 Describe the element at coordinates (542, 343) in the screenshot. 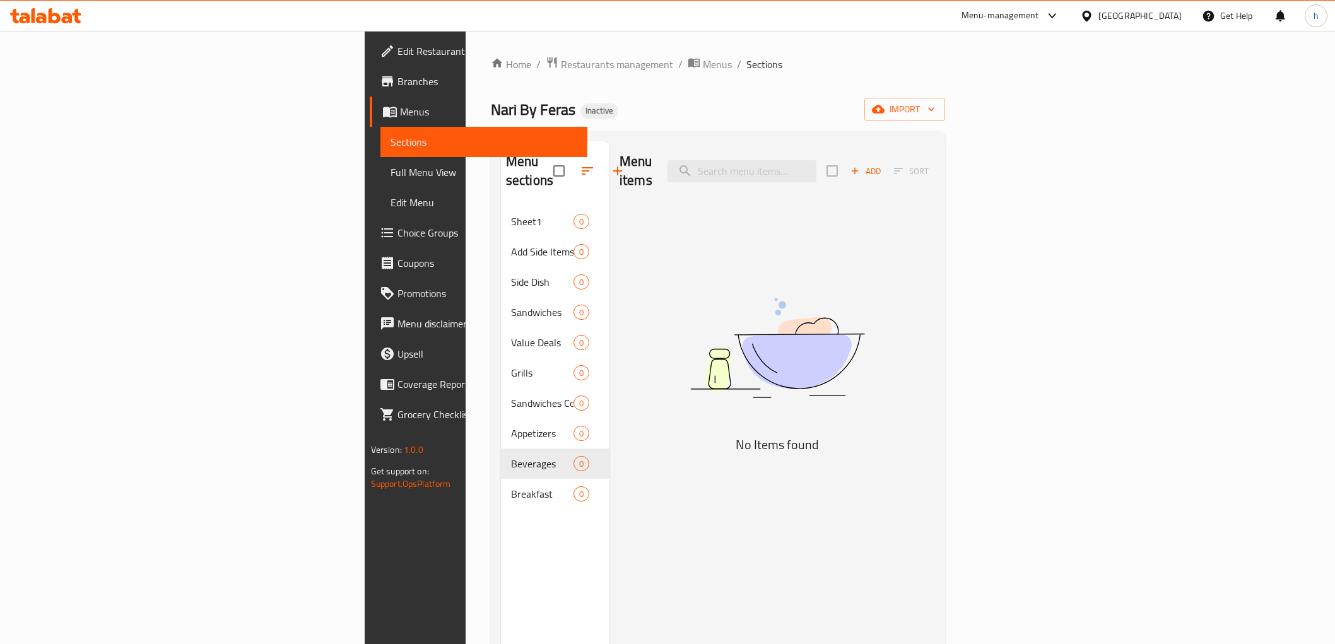

I see `div: Value Deals` at that location.